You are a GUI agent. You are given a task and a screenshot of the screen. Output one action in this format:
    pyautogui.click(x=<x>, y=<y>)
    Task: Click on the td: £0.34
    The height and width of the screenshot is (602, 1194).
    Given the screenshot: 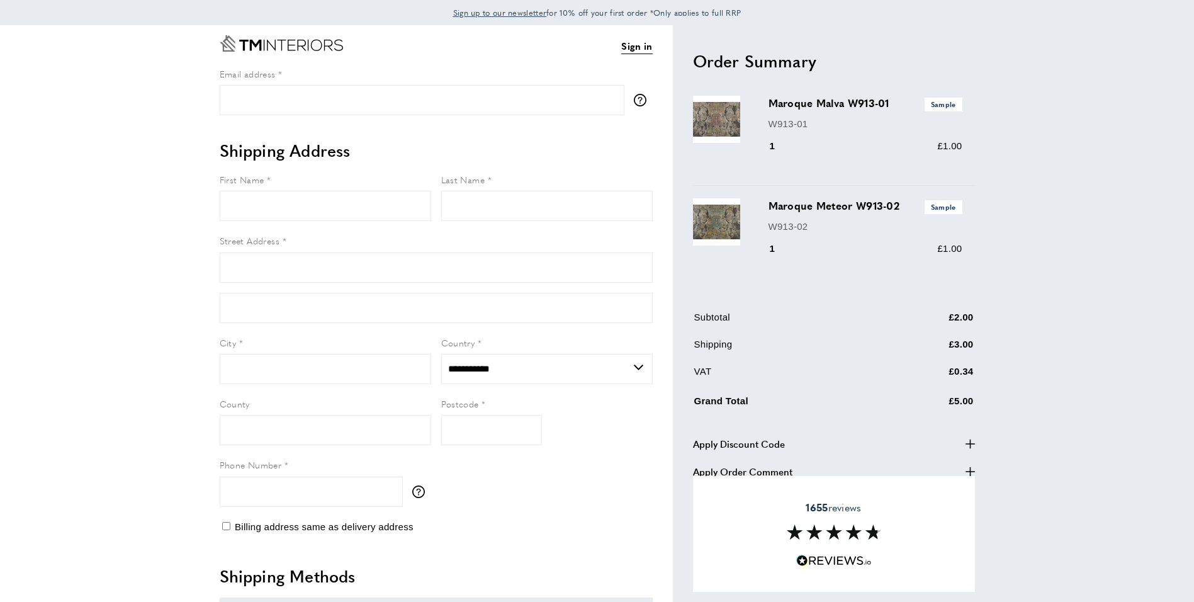 What is the action you would take?
    pyautogui.click(x=930, y=376)
    